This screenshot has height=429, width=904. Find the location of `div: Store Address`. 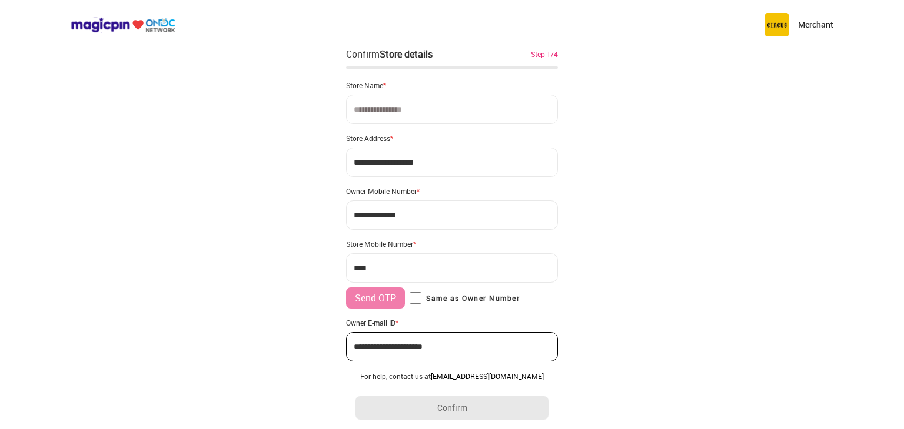

div: Store Address is located at coordinates (452, 138).